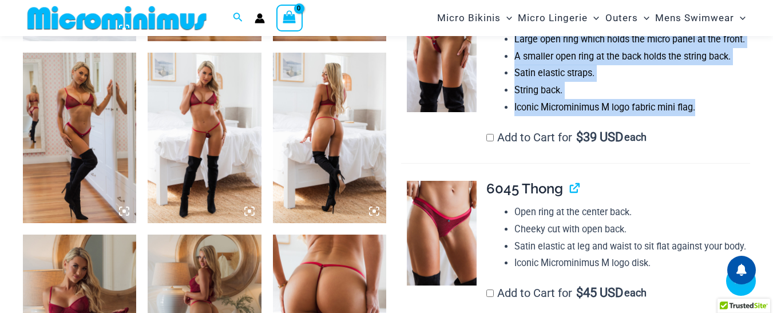  I want to click on a: Search icon link, so click(238, 18).